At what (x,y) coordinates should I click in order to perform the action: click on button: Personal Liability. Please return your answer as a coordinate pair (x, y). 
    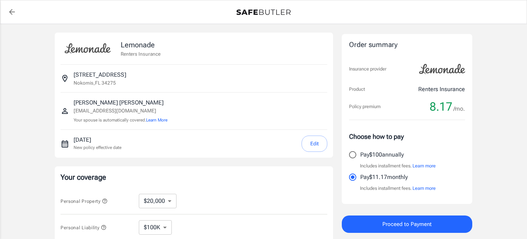
    Looking at the image, I should click on (83, 228).